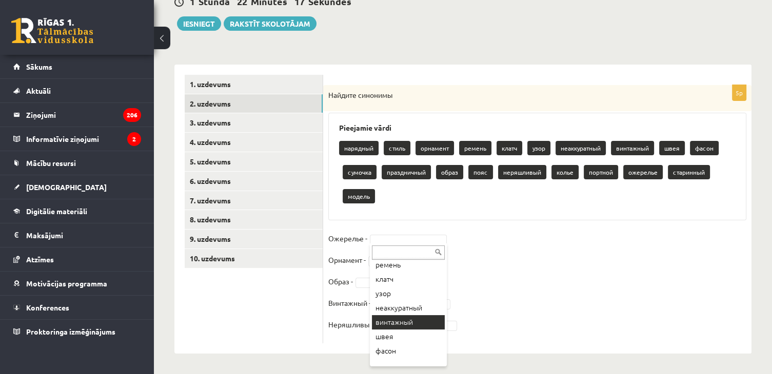 The width and height of the screenshot is (772, 374). Describe the element at coordinates (408, 308) in the screenshot. I see `div: неаккуратный` at that location.